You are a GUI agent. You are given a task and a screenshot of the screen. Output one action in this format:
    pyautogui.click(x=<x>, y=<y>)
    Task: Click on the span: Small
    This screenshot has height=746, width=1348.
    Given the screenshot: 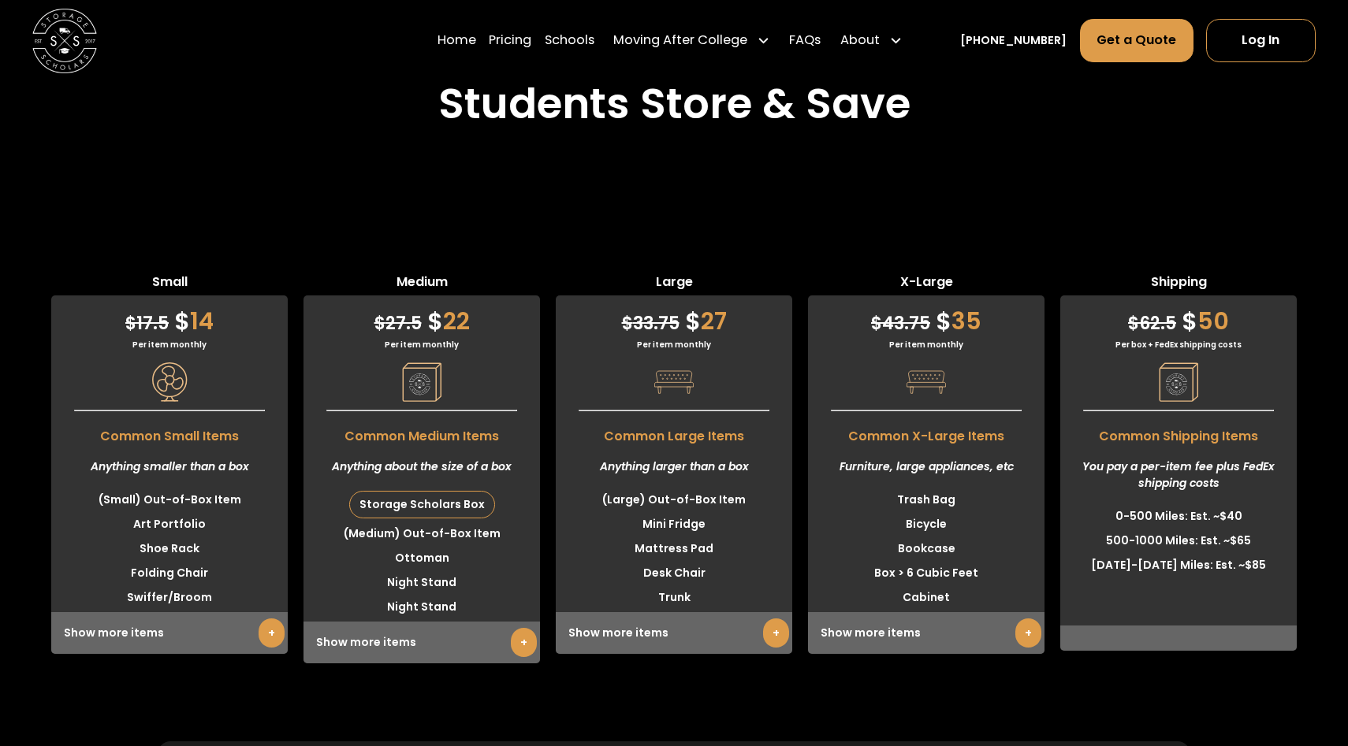 What is the action you would take?
    pyautogui.click(x=169, y=284)
    